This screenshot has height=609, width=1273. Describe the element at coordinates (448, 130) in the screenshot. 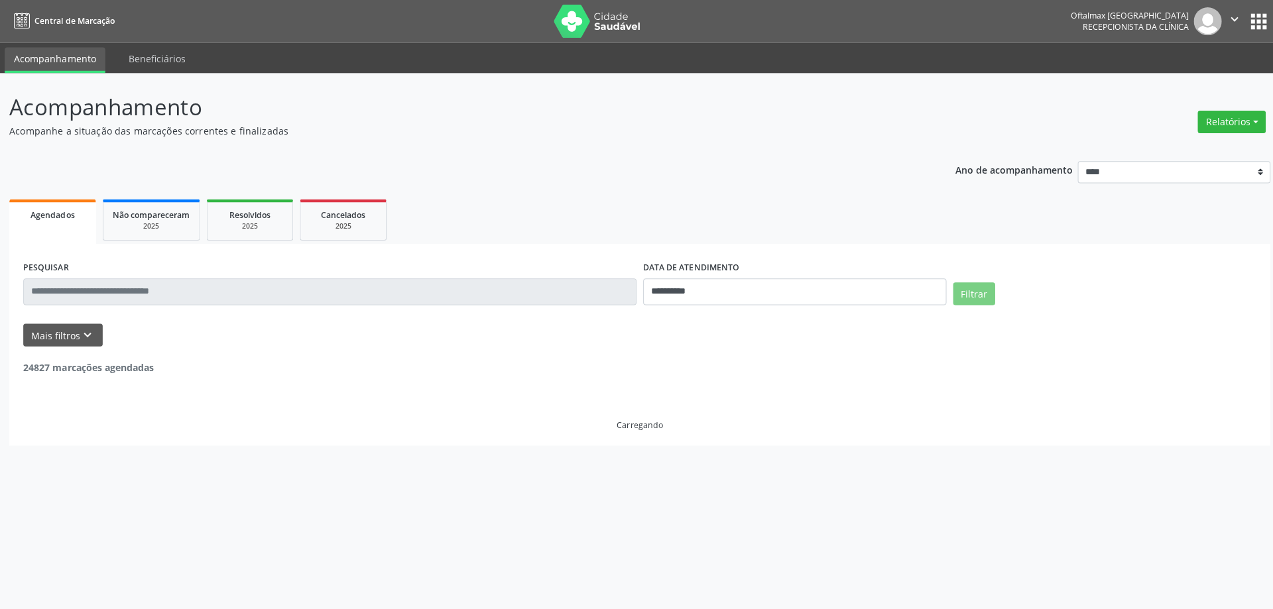

I see `p: Acompanhe a situação das marcações correntes e finalizadas` at that location.